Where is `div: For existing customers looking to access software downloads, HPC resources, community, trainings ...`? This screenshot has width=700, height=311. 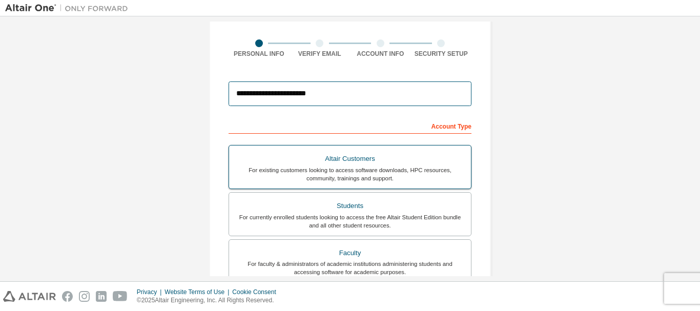 div: For existing customers looking to access software downloads, HPC resources, community, trainings ... is located at coordinates (350, 174).